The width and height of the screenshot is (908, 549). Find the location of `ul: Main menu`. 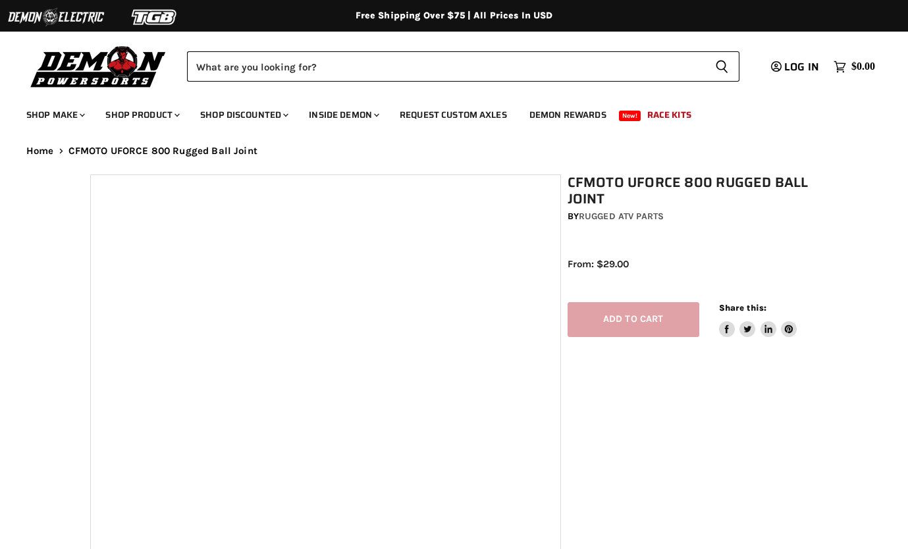

ul: Main menu is located at coordinates (444, 112).